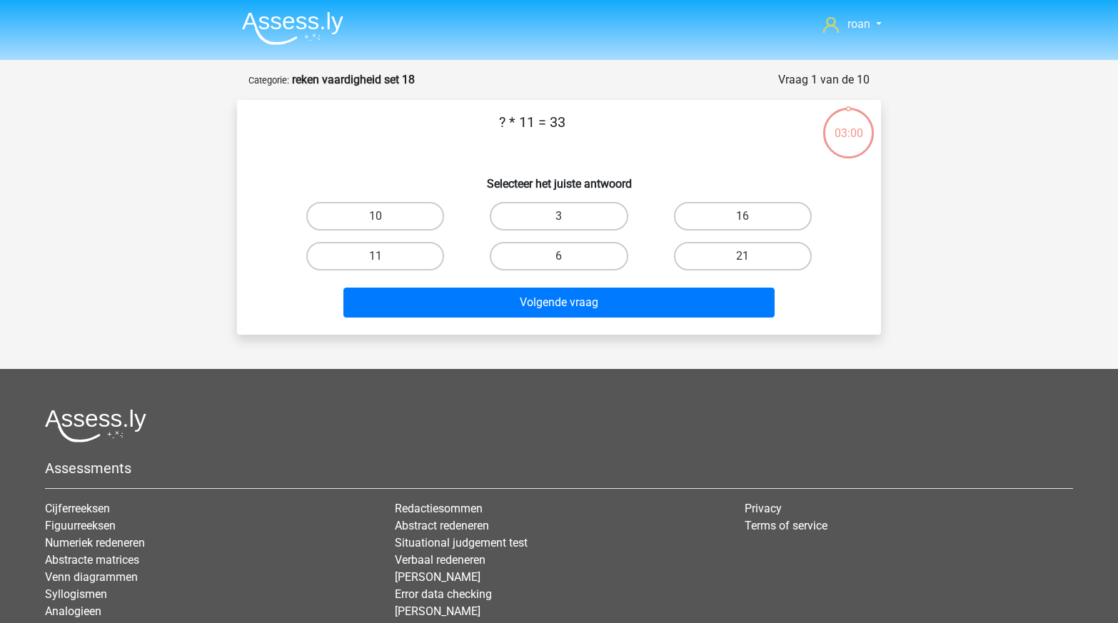 The image size is (1118, 623). I want to click on label: 21, so click(743, 256).